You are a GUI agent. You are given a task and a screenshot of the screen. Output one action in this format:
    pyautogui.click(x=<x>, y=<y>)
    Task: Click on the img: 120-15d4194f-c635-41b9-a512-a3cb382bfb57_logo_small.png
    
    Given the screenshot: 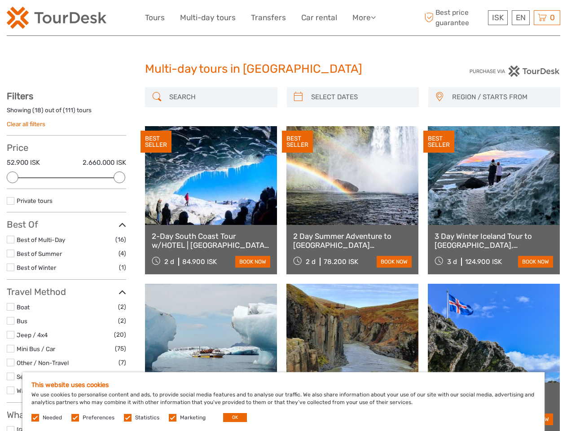 What is the action you would take?
    pyautogui.click(x=57, y=18)
    